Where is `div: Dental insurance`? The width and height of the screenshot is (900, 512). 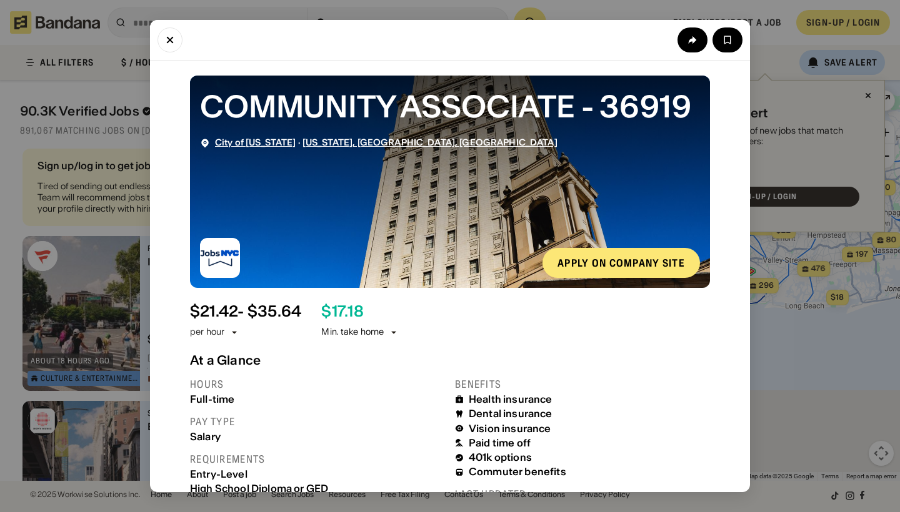
div: Dental insurance is located at coordinates (511, 414).